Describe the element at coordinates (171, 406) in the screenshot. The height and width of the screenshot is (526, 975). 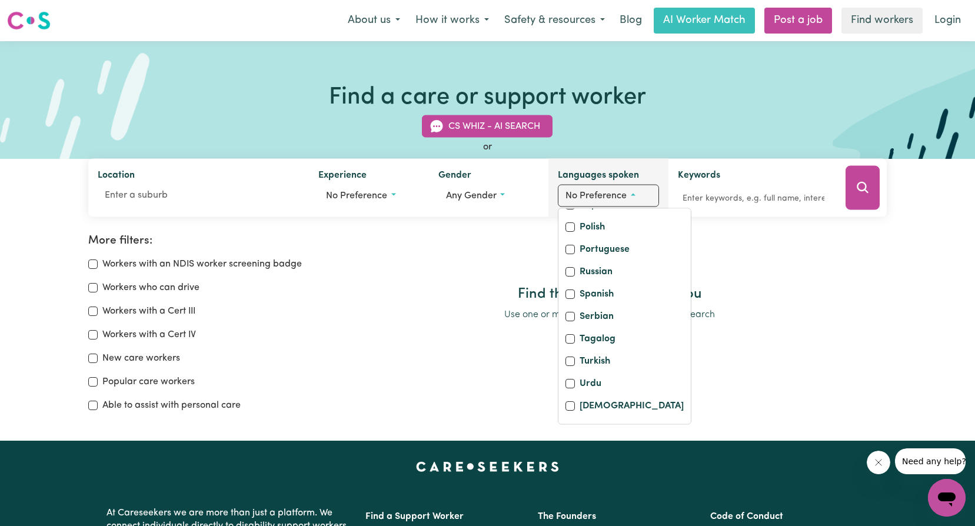
I see `label: Able to assist with personal care` at that location.